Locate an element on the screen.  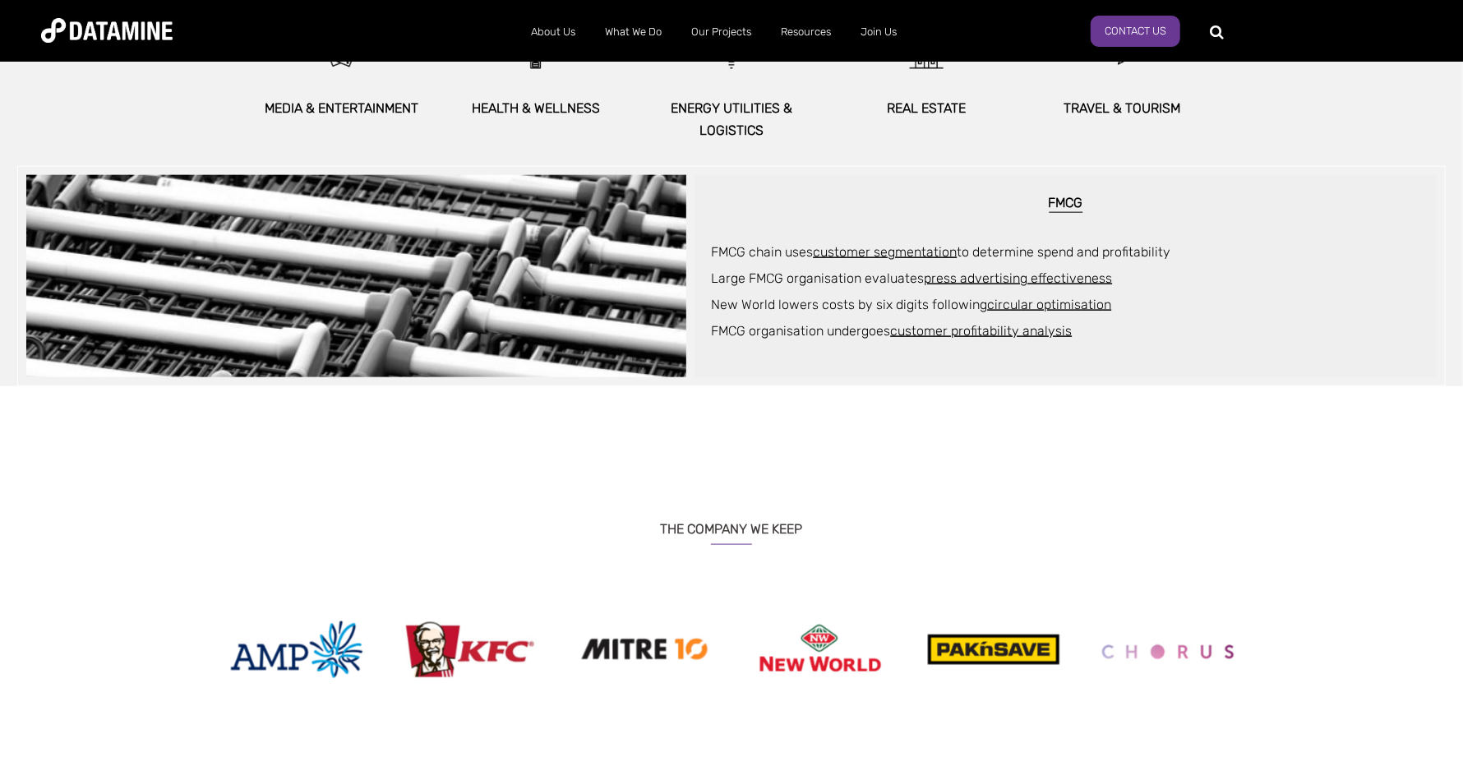
a: Our Projects is located at coordinates (721, 32).